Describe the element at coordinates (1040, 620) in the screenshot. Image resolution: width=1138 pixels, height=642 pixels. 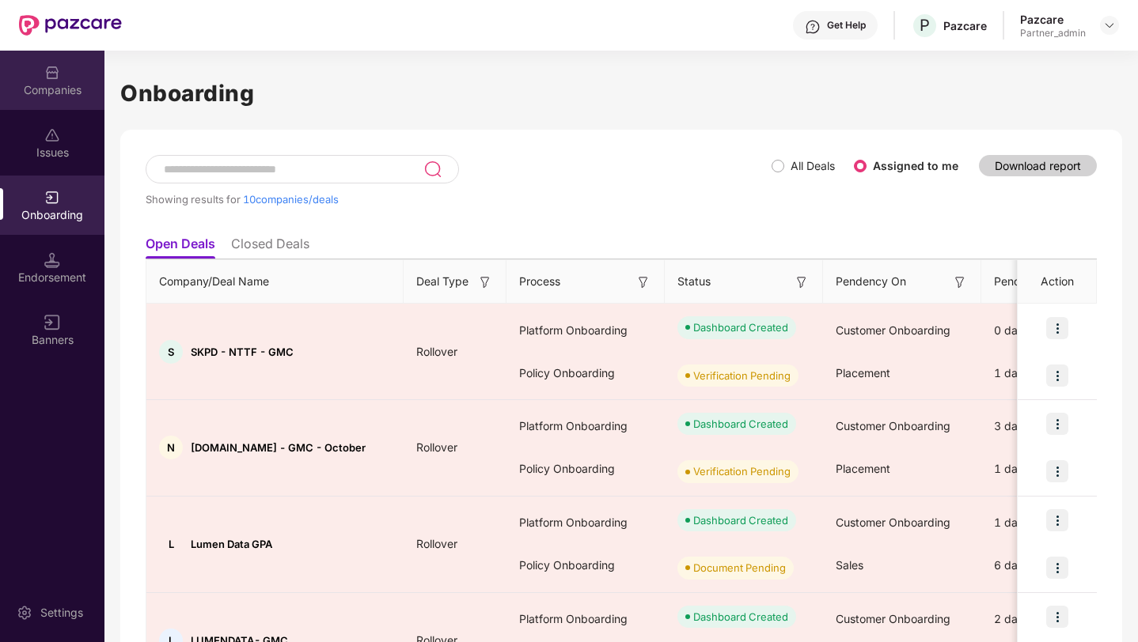
I see `div: 2 days` at that location.